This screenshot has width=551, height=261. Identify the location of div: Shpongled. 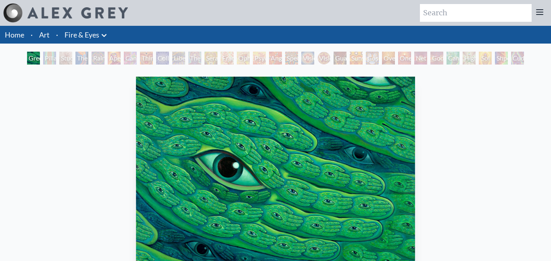
(501, 58).